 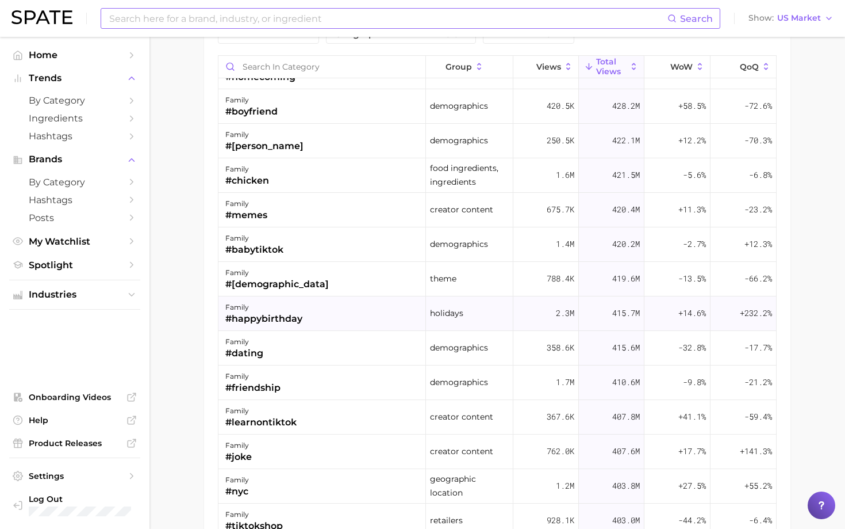 What do you see at coordinates (80, 499) in the screenshot?
I see `span: Log Out` at bounding box center [80, 499].